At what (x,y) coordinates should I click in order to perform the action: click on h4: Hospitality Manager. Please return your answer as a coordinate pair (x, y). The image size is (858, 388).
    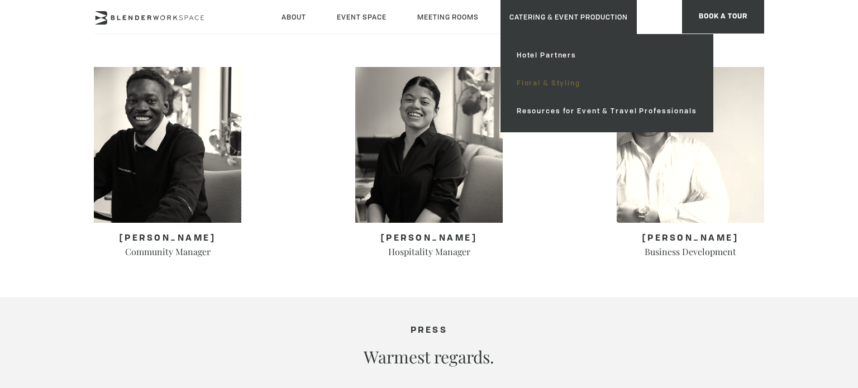
    Looking at the image, I should click on (429, 252).